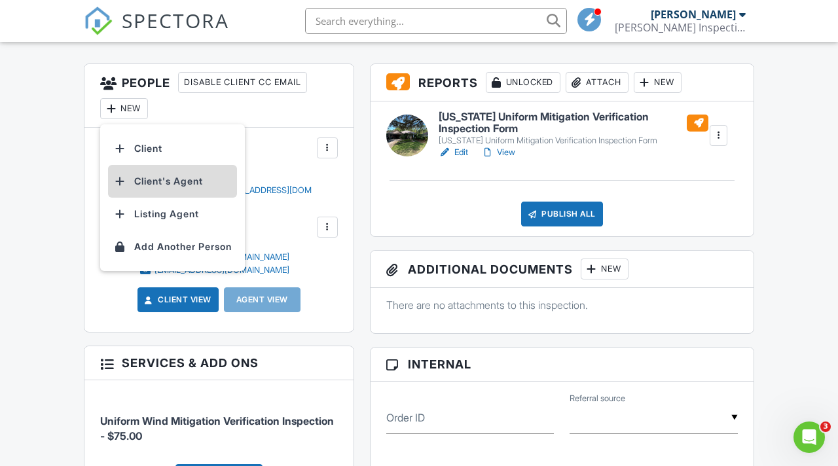 This screenshot has height=466, width=838. Describe the element at coordinates (177, 300) in the screenshot. I see `a: Client View` at that location.